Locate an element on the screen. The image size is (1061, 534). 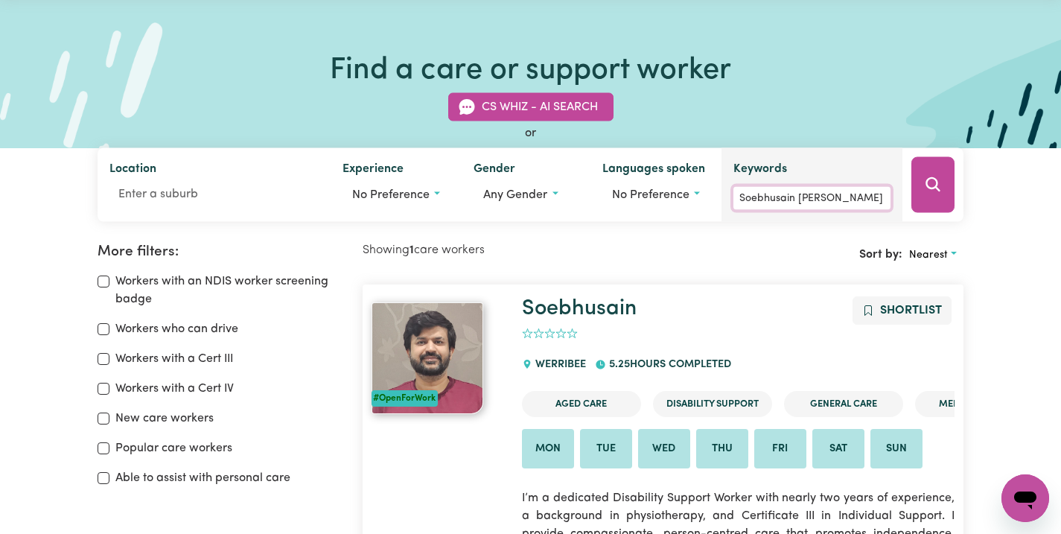
li: Available on Thu is located at coordinates (722, 449).